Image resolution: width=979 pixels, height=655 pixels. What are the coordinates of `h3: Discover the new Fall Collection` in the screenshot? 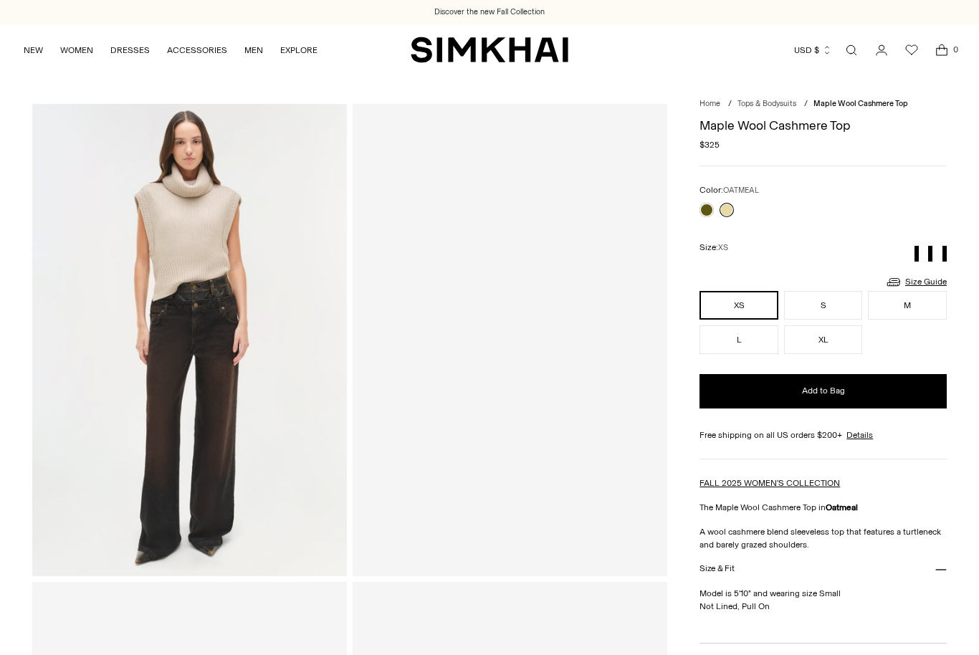 It's located at (489, 12).